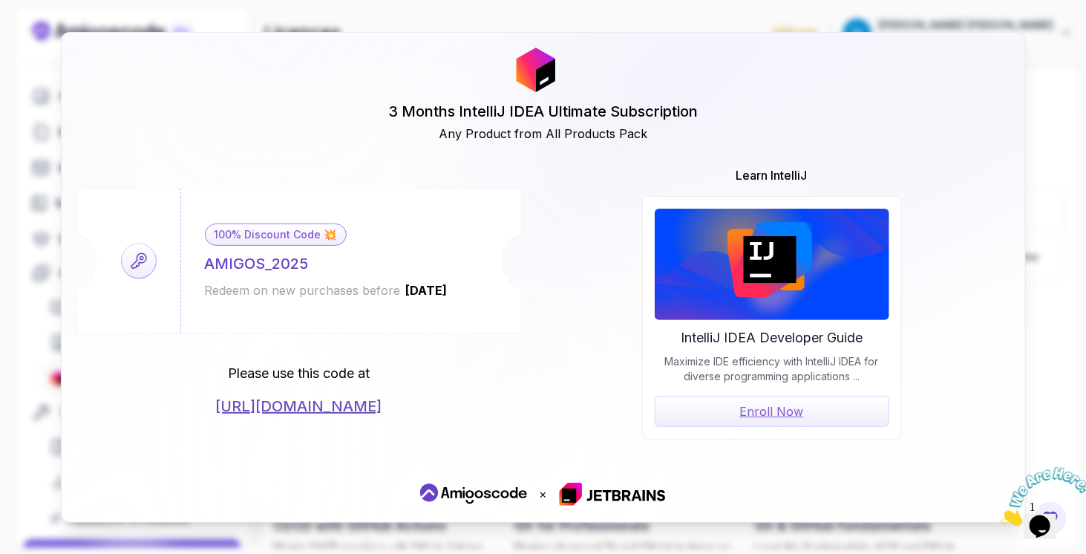  Describe the element at coordinates (275, 235) in the screenshot. I see `div: 100% Discount Code 💥` at that location.